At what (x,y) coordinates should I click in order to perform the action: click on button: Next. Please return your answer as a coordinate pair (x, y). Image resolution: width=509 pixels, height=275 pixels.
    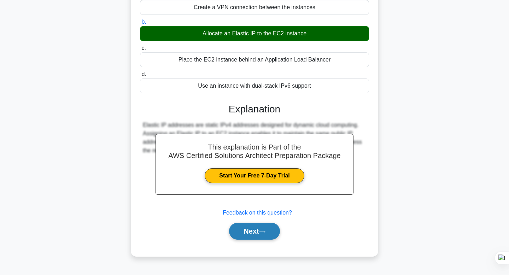
    Looking at the image, I should click on (254, 231).